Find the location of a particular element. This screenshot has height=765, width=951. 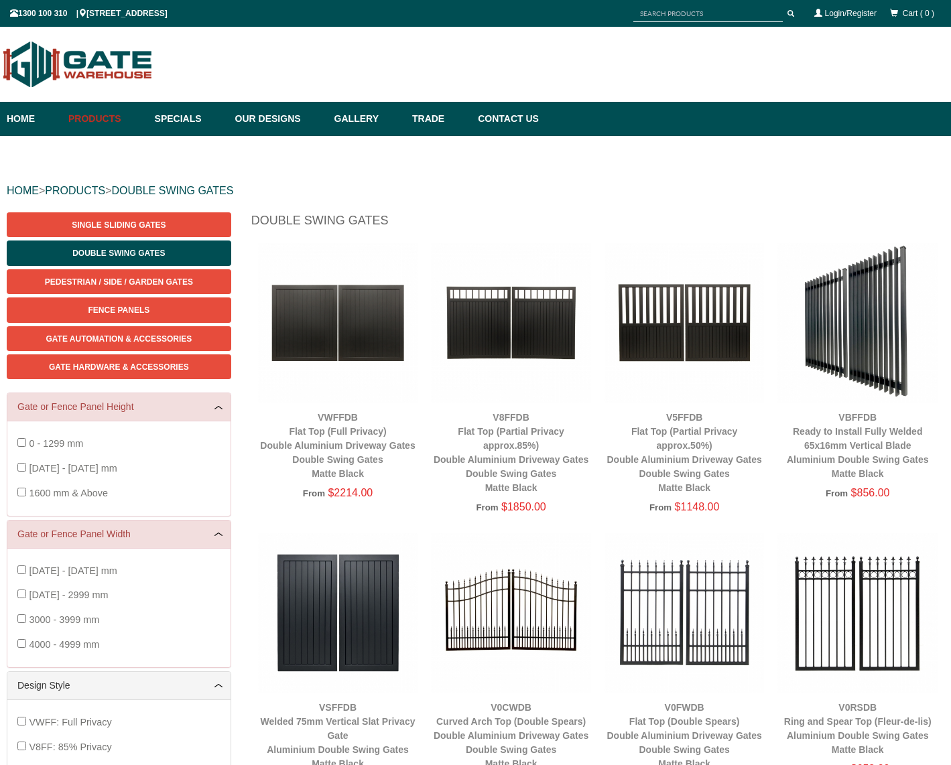

a: Pedestrian / Side / Garden Gates is located at coordinates (119, 281).